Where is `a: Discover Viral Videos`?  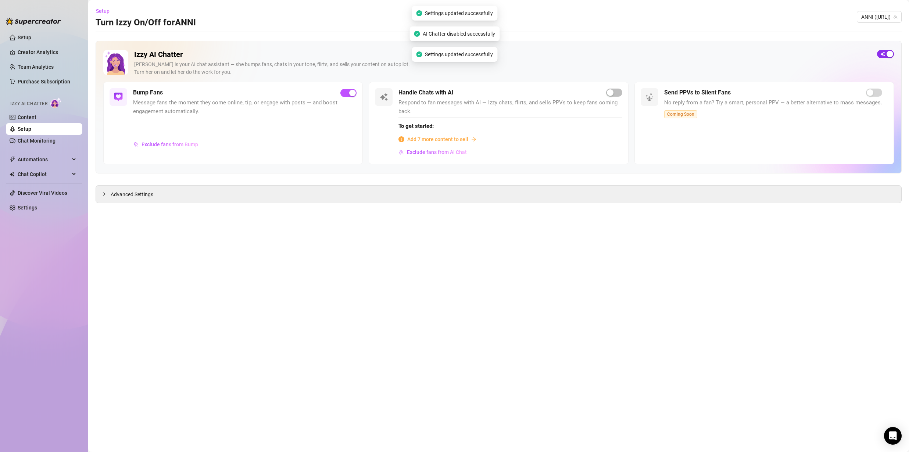
a: Discover Viral Videos is located at coordinates (42, 193).